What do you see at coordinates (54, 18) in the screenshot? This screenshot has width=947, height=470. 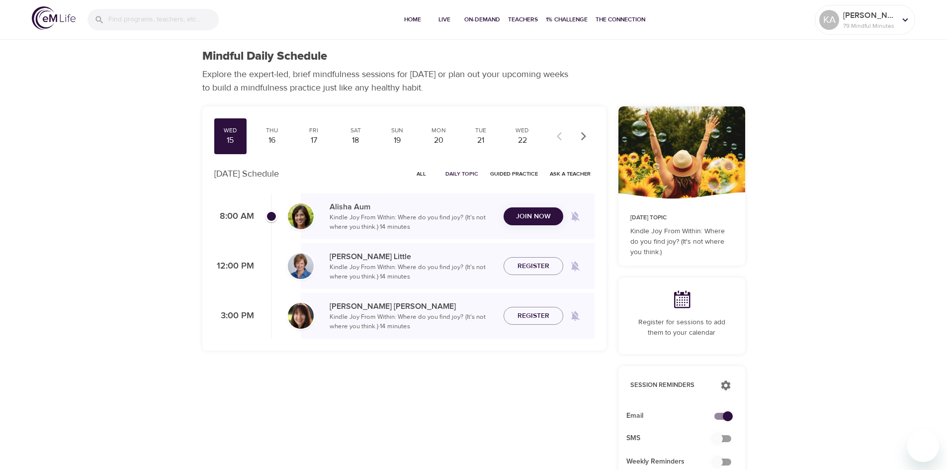 I see `img: logo` at bounding box center [54, 18].